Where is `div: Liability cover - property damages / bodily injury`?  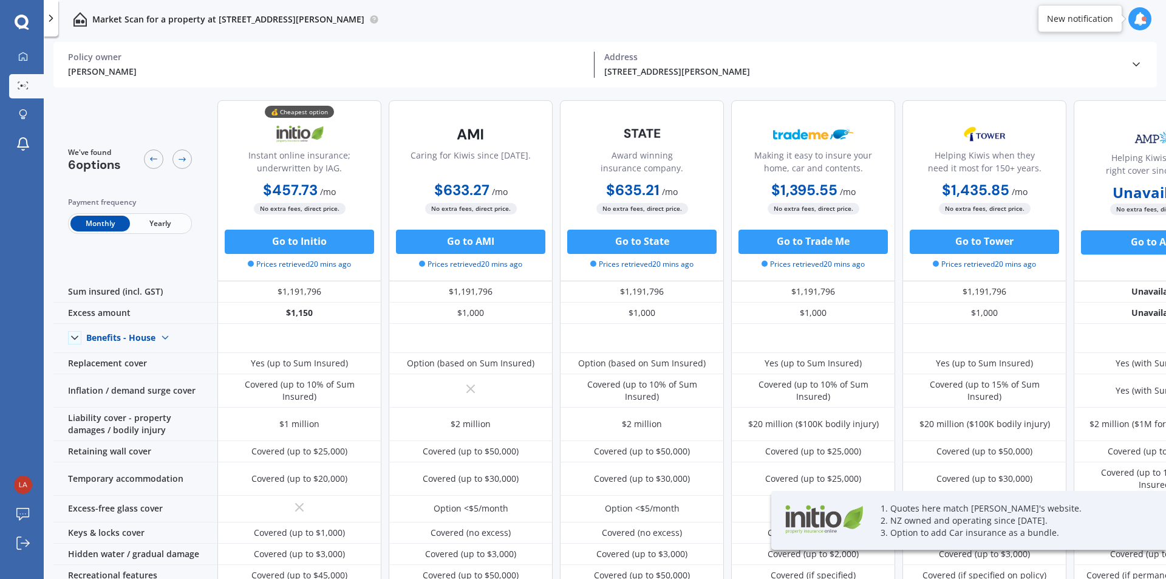 div: Liability cover - property damages / bodily injury is located at coordinates (135, 424).